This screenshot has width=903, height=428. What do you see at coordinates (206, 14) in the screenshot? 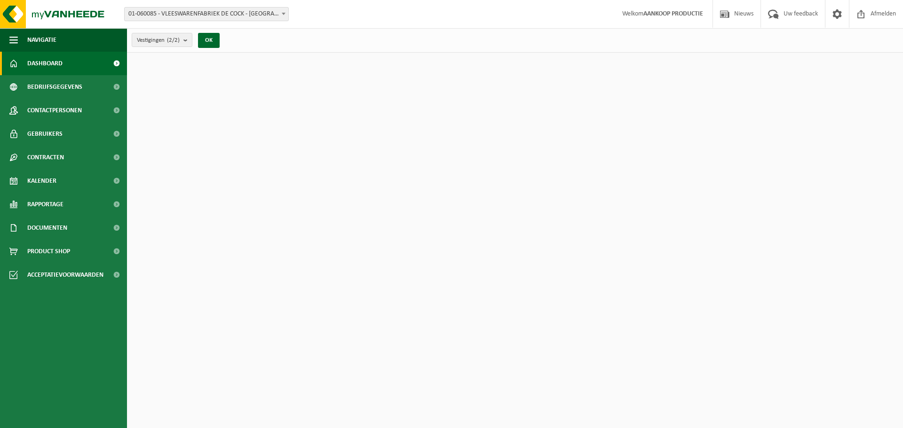
I see `span: 01-060085 - VLEESWARENFABRIEK DE COCK - SINT-NIKLAAS` at bounding box center [206, 14].